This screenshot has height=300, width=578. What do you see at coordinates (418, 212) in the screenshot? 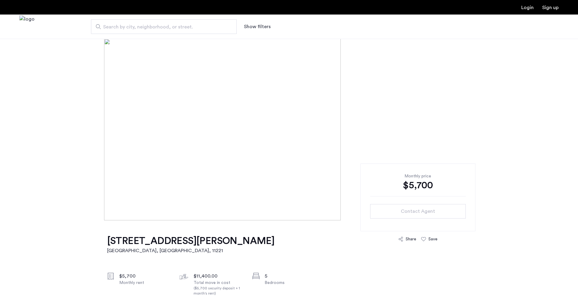
I see `button: button` at bounding box center [418, 212].